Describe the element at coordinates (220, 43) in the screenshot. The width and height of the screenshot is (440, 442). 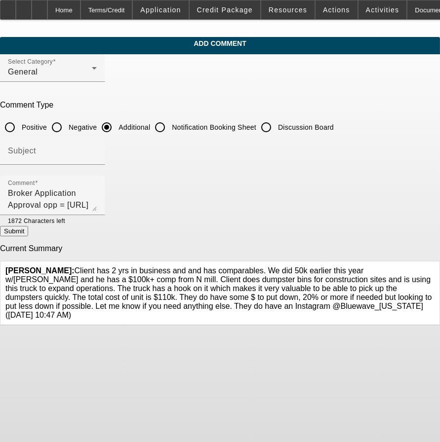
I see `span: Add Comment` at that location.